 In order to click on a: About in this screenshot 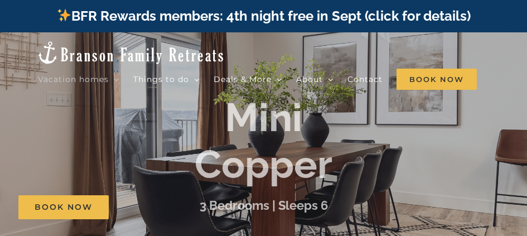, I will do `click(314, 79)`.